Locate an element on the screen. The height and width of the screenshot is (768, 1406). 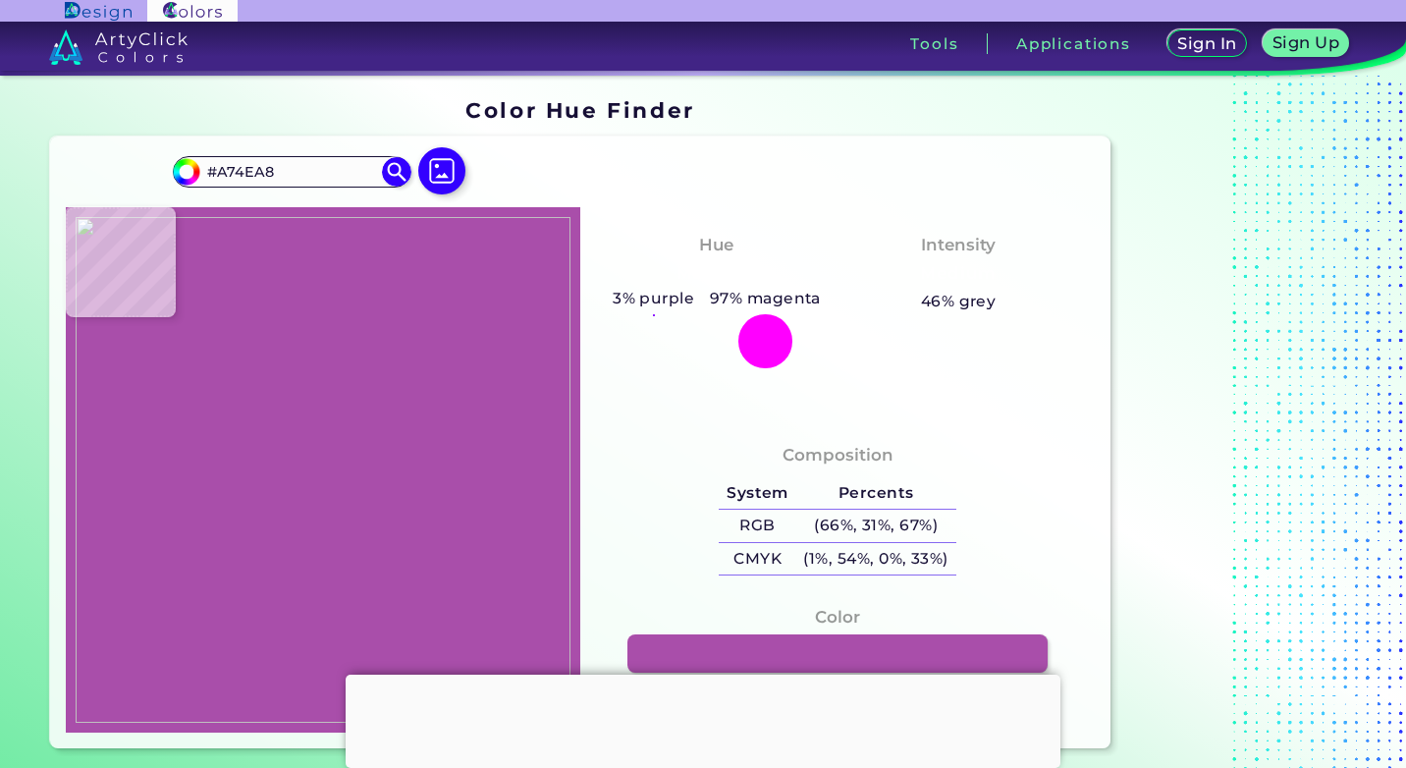
h4: Intensity is located at coordinates (958, 244).